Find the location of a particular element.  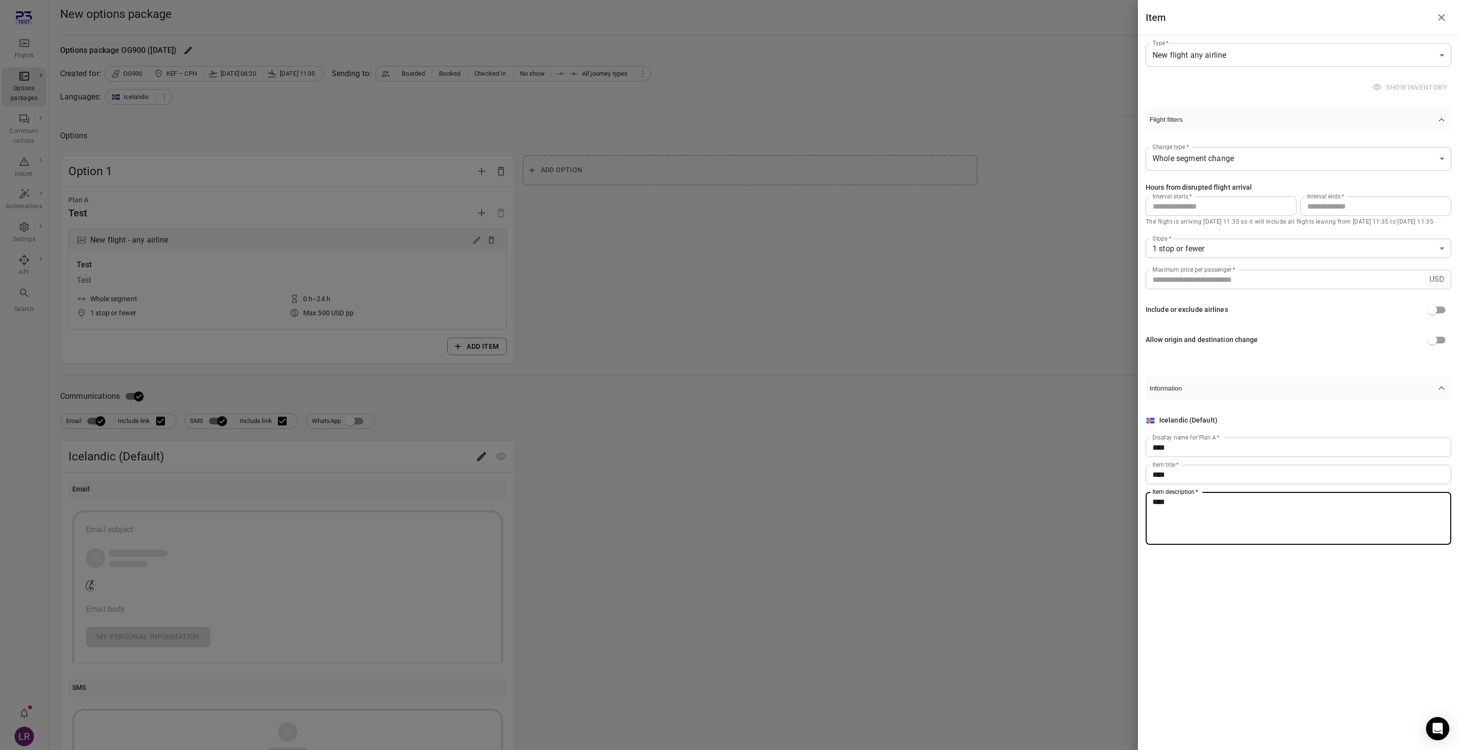

label: Change type is located at coordinates (1170, 146).